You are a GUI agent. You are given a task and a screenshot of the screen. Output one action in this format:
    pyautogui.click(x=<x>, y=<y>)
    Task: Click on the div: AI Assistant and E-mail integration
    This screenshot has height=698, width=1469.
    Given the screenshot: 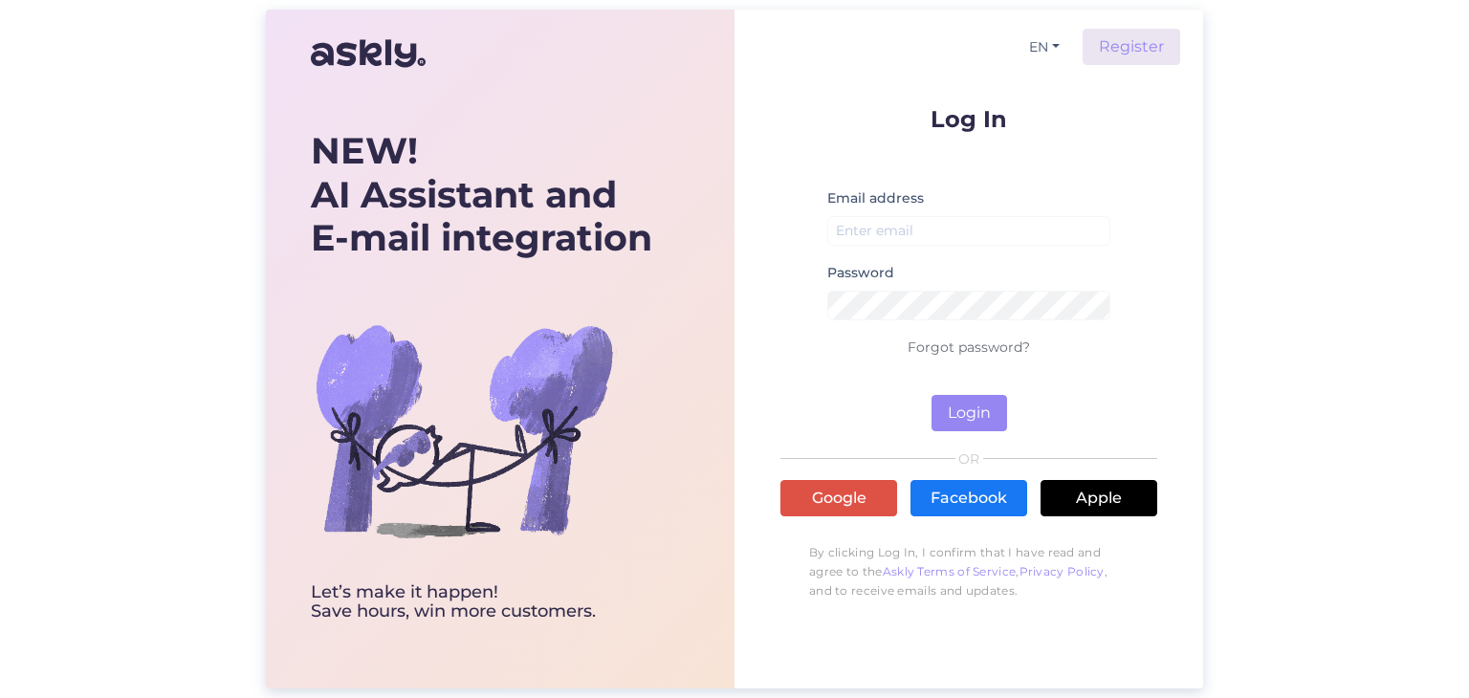 What is the action you would take?
    pyautogui.click(x=481, y=194)
    